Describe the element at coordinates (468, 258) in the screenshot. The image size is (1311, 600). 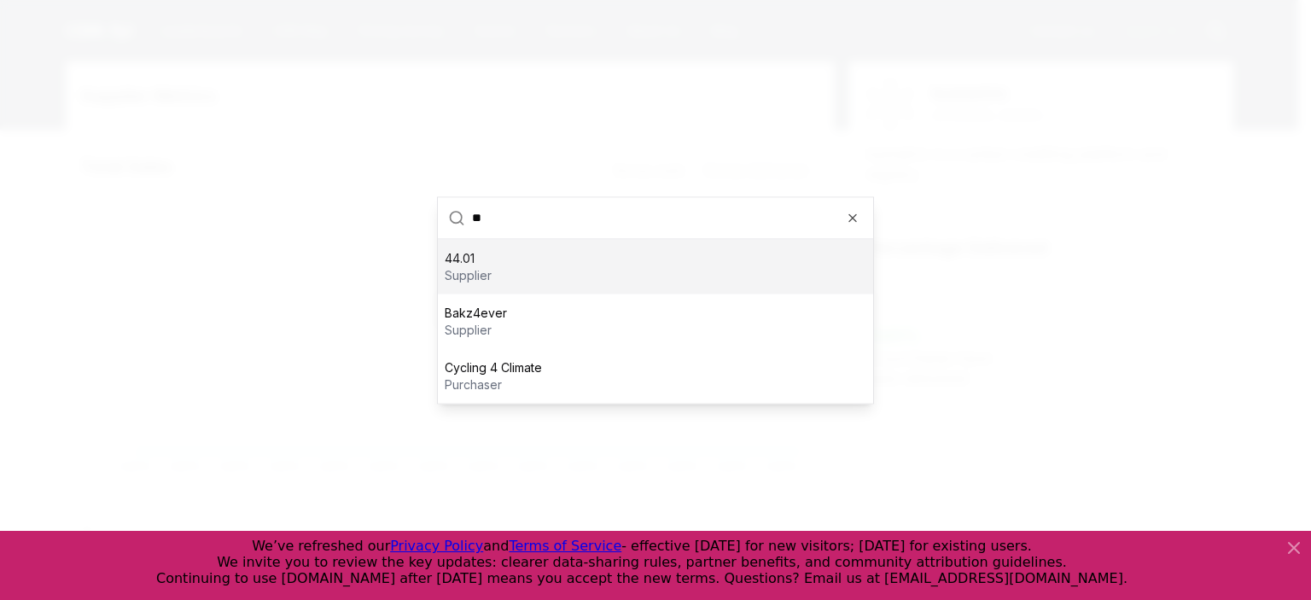
I see `p: 44.01` at that location.